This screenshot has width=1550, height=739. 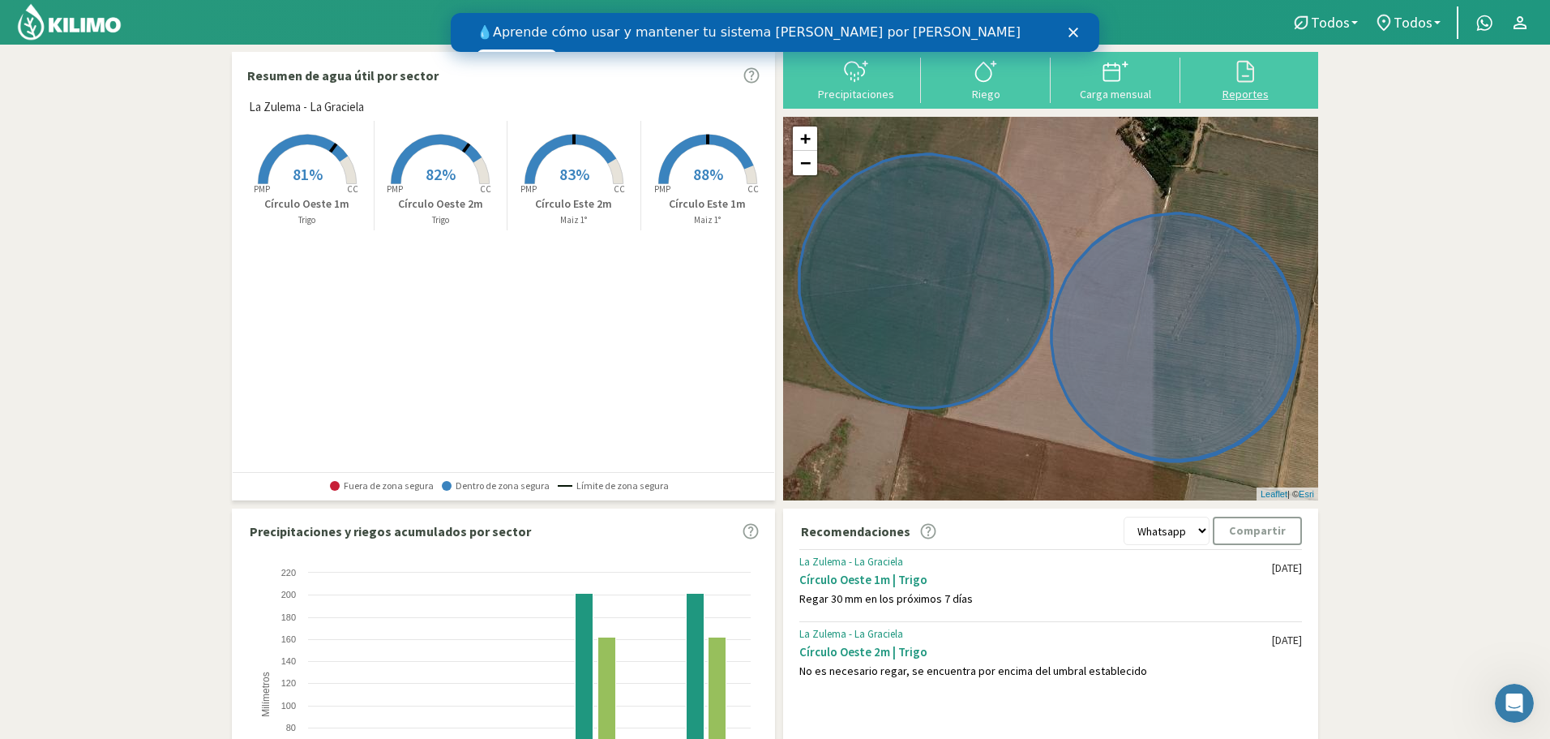 What do you see at coordinates (1306, 494) in the screenshot?
I see `a: Esri` at bounding box center [1306, 494].